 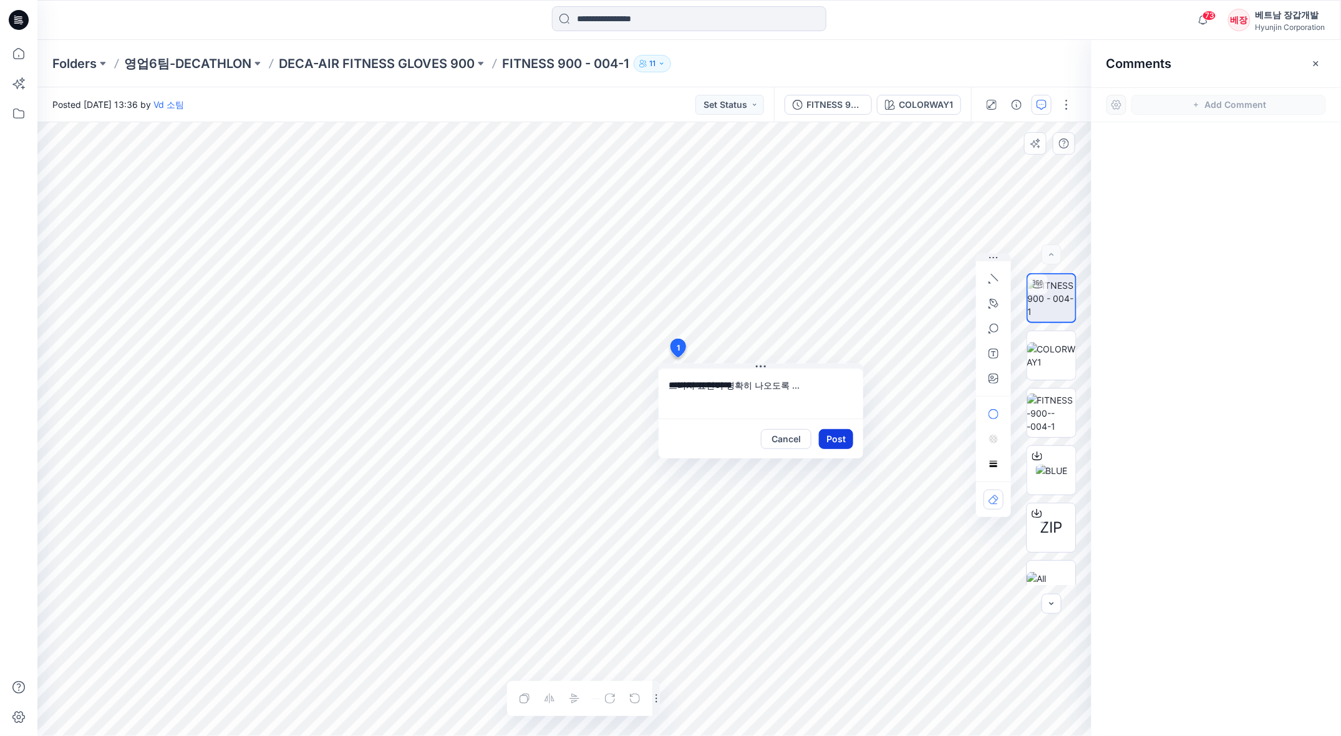 I want to click on p: Folders, so click(x=74, y=64).